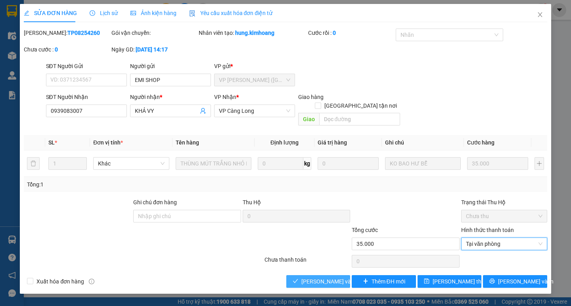  What do you see at coordinates (124, 185) in the screenshot?
I see `div: Tổng: 1` at bounding box center [124, 185].